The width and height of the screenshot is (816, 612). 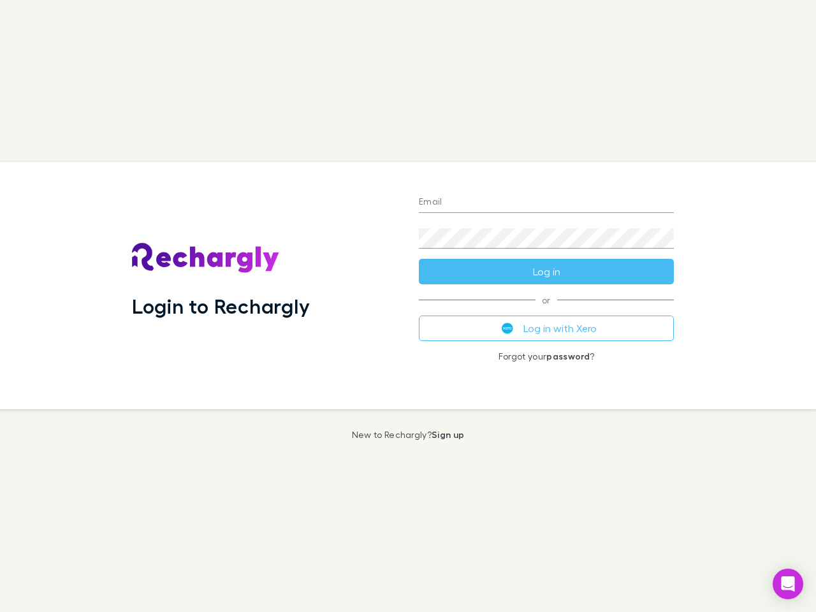 What do you see at coordinates (547, 328) in the screenshot?
I see `button: Log in with Xero` at bounding box center [547, 328].